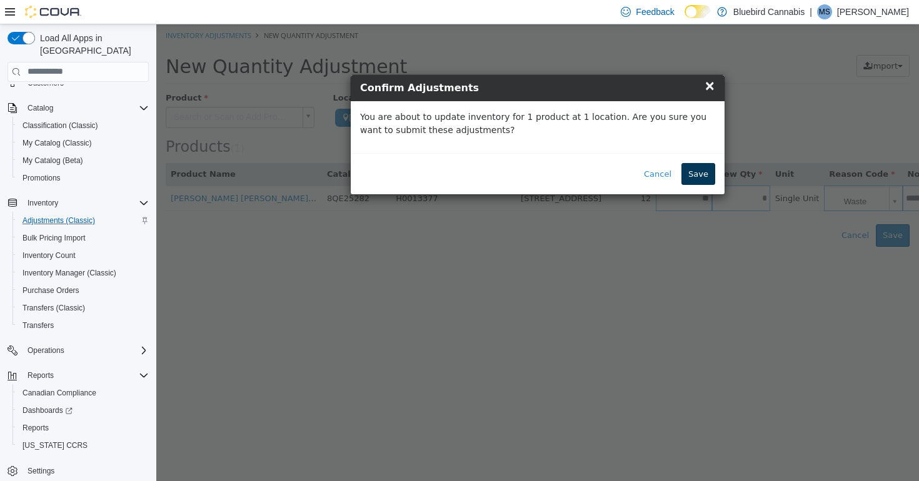 The width and height of the screenshot is (919, 481). Describe the element at coordinates (83, 238) in the screenshot. I see `button: Bulk Pricing Import` at that location.